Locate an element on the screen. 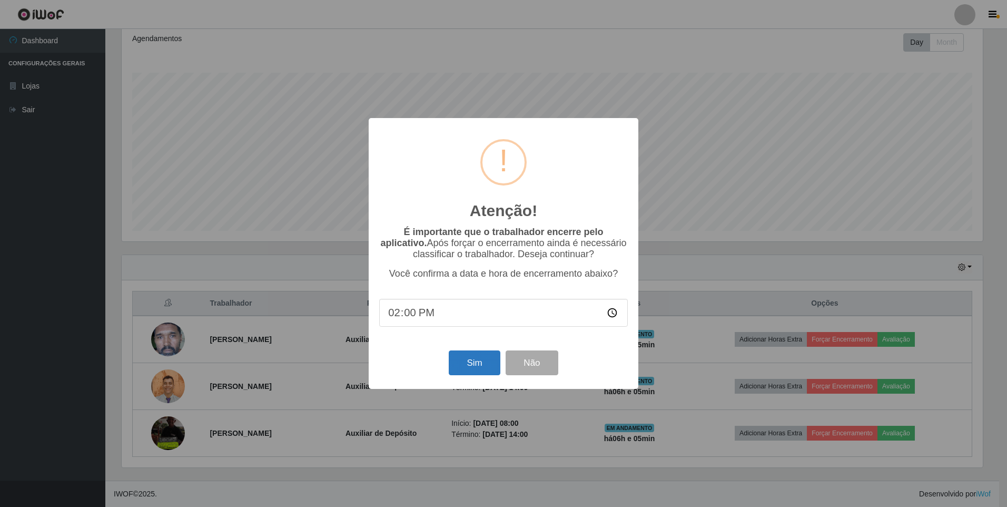 This screenshot has height=507, width=1007. h2: Atenção! is located at coordinates (504, 211).